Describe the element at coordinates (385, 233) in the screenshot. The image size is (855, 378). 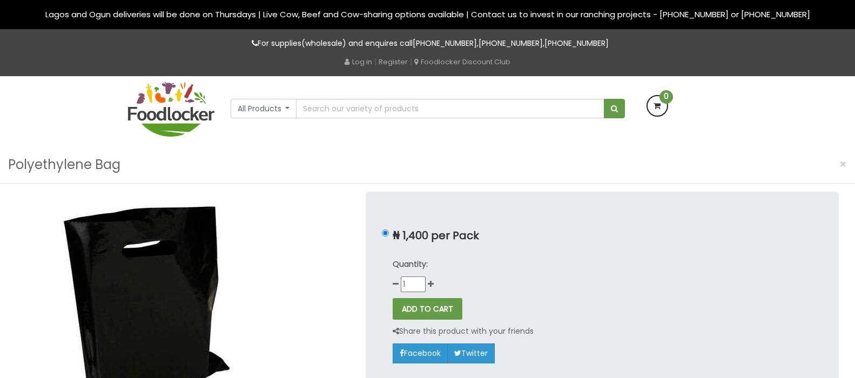
I see `input: ₦ 1,400 per Pack` at that location.